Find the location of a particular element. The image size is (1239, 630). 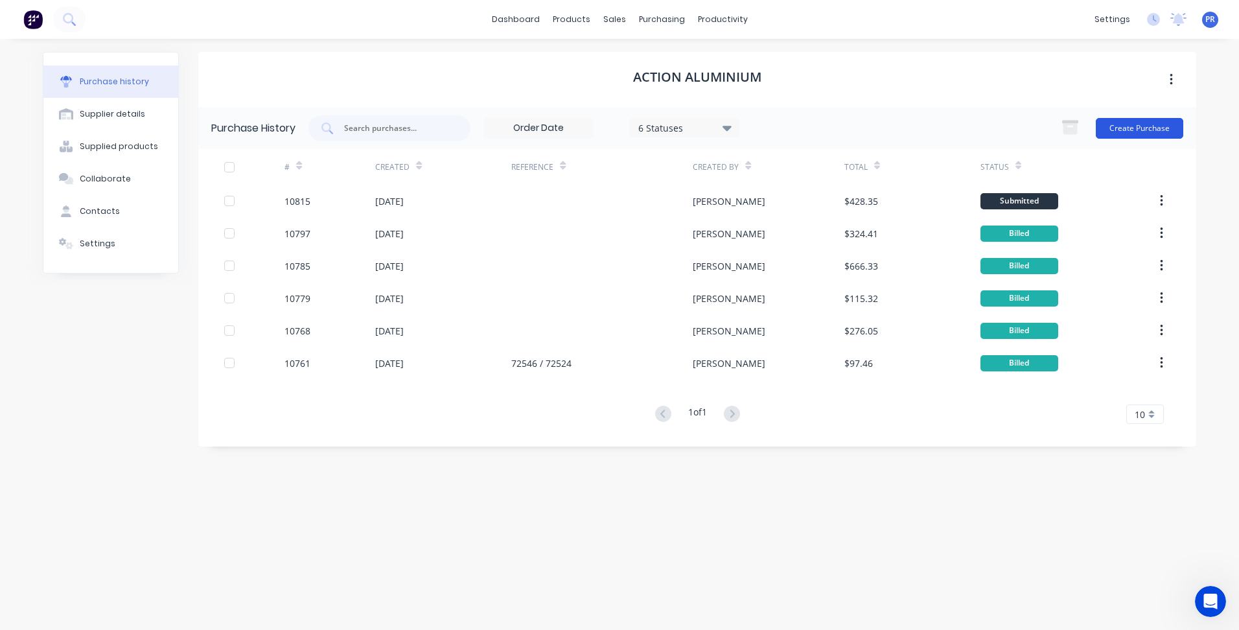

input: Order Date is located at coordinates (538, 128).